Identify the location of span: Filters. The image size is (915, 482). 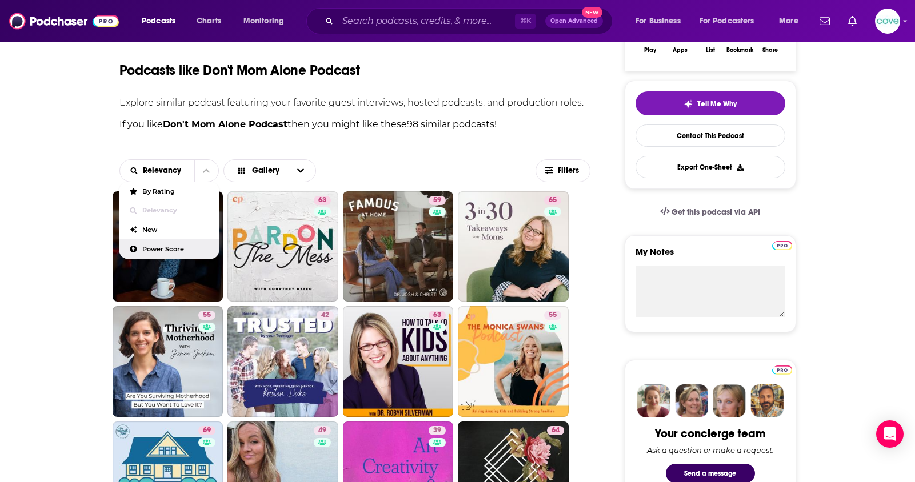
(569, 171).